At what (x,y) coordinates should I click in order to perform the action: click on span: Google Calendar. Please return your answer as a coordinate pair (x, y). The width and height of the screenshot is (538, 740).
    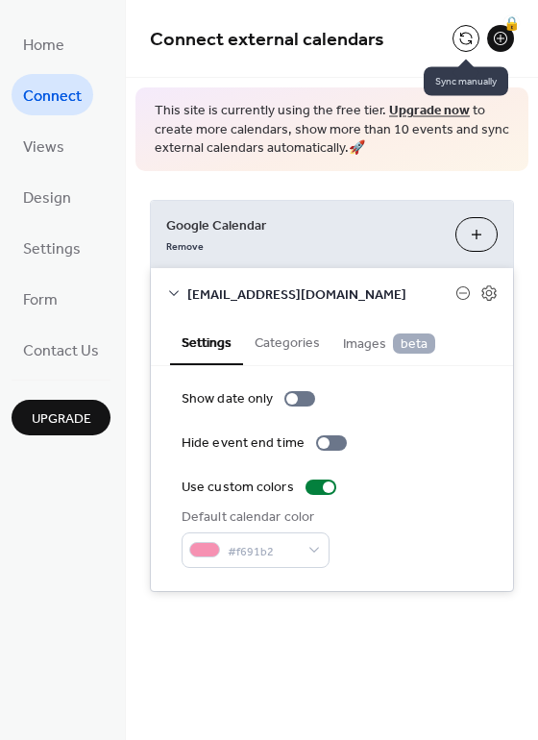
    Looking at the image, I should click on (303, 225).